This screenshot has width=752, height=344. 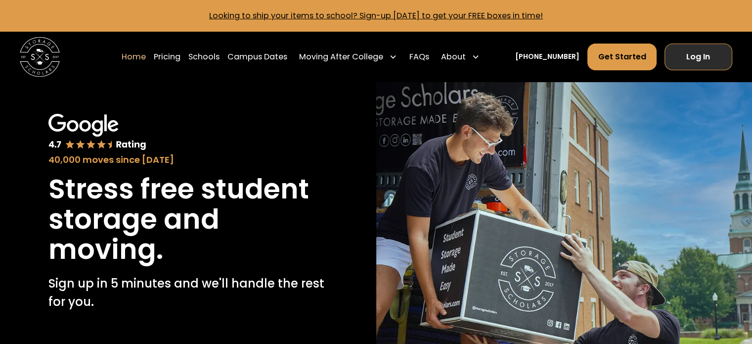 What do you see at coordinates (40, 57) in the screenshot?
I see `a: home` at bounding box center [40, 57].